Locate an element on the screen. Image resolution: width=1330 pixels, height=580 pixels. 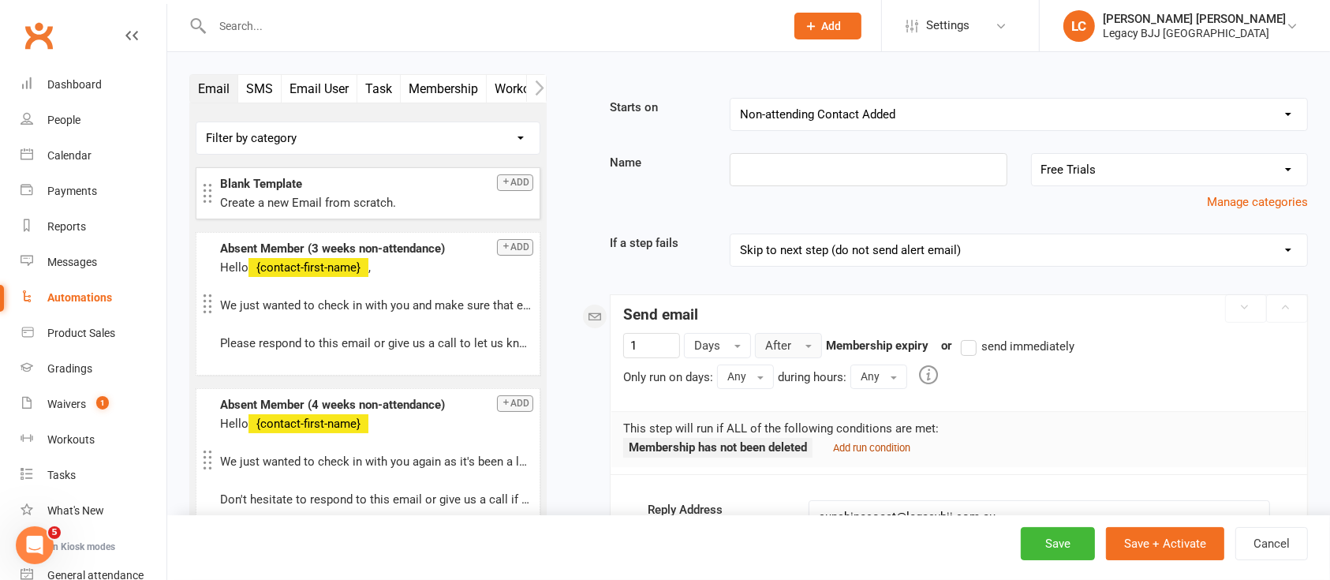
p: Please respond to this email or give us a call to let us know how you are doing and if there is a... is located at coordinates (376, 343).